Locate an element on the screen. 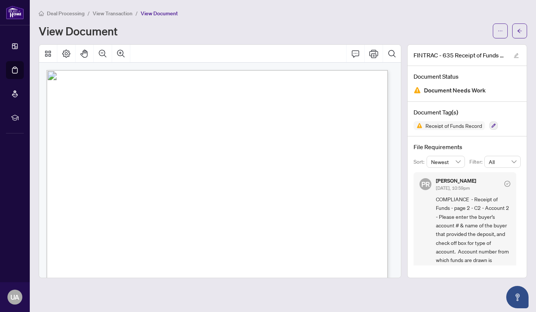  span: View Transaction is located at coordinates (112, 13).